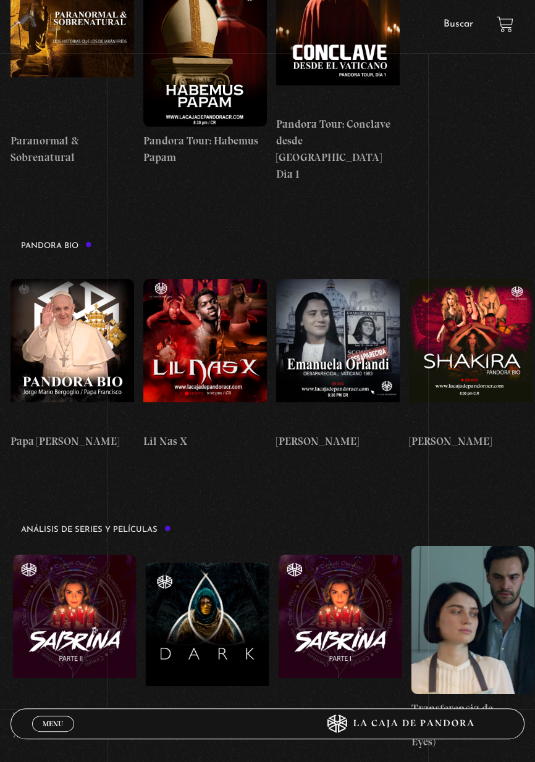  What do you see at coordinates (205, 149) in the screenshot?
I see `h4: Pandora Tour: Habemus Papam` at bounding box center [205, 149].